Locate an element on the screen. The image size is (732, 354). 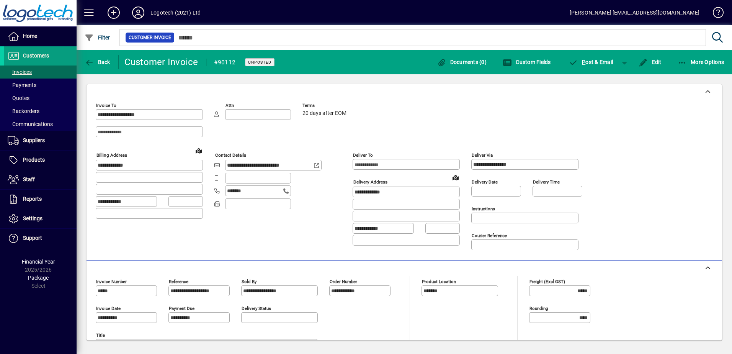
div: #90112 is located at coordinates (225, 62).